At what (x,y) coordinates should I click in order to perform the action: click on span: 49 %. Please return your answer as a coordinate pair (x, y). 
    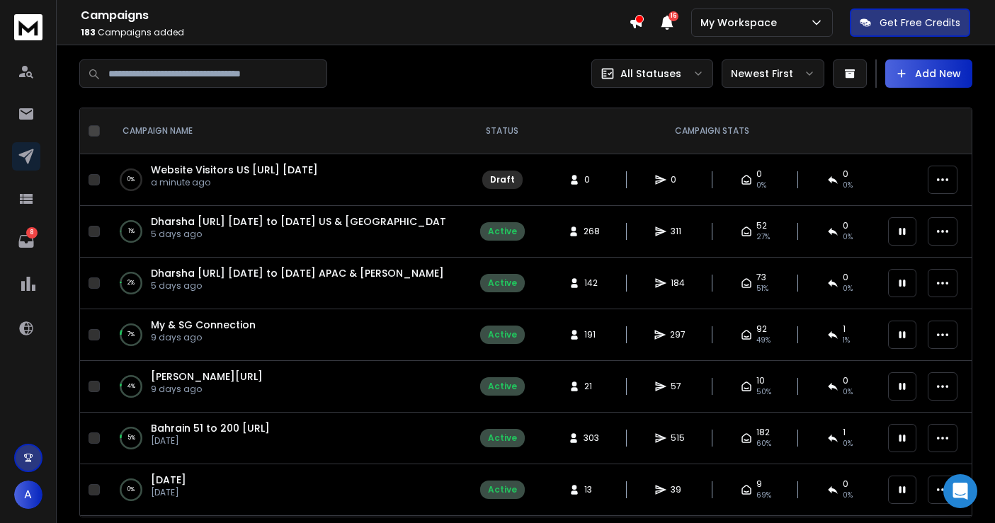
    Looking at the image, I should click on (764, 341).